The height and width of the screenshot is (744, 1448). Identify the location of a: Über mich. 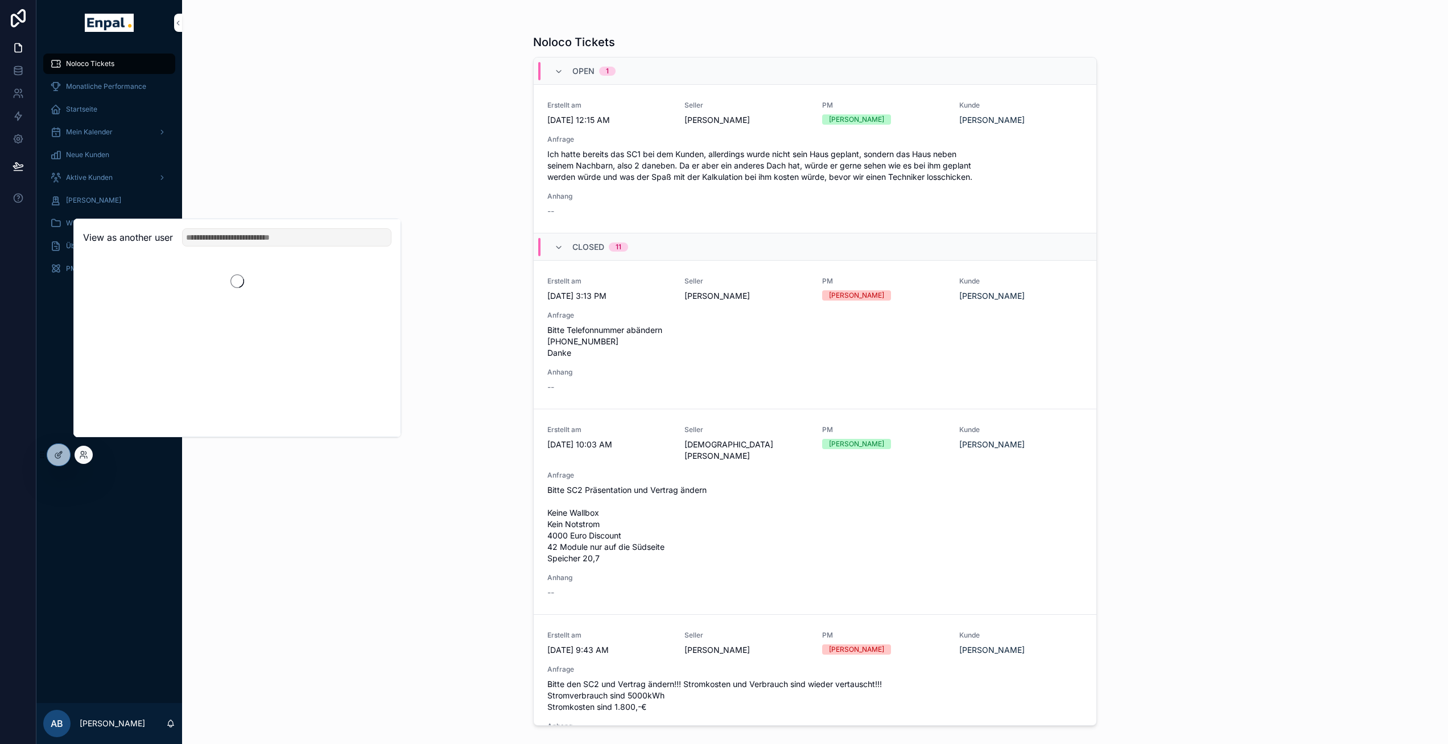
(109, 246).